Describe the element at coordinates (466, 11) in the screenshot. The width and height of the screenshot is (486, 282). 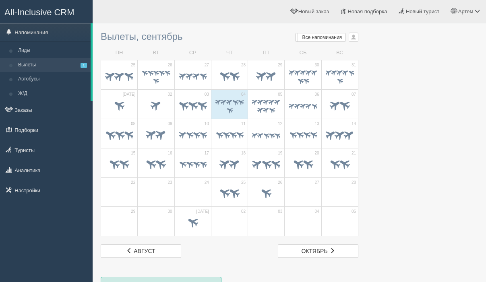
I see `span: Артем` at that location.